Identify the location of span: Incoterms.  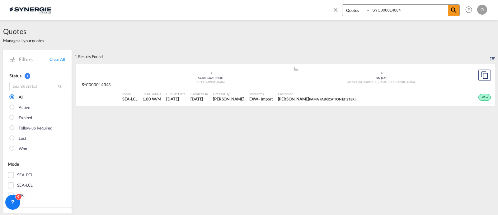
(261, 93).